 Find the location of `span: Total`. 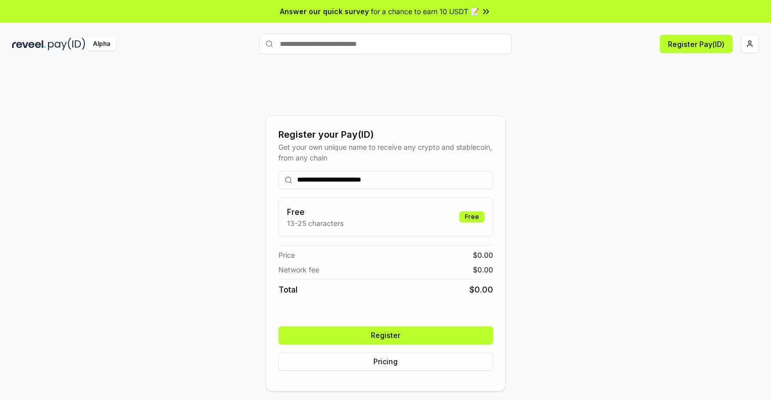

span: Total is located at coordinates (288, 290).